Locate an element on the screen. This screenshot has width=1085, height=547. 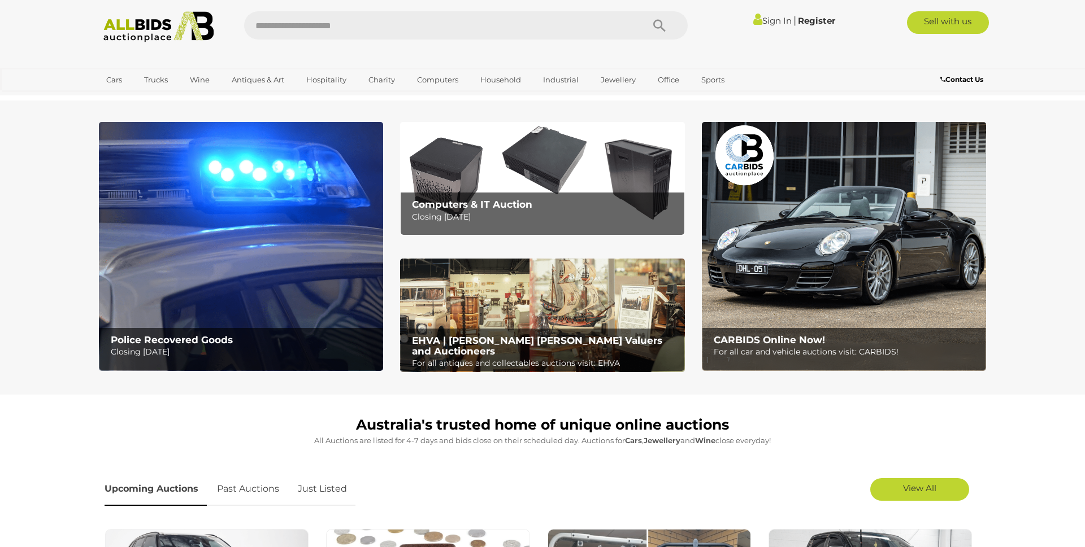
img: Police Recovered Goods is located at coordinates (241, 246).